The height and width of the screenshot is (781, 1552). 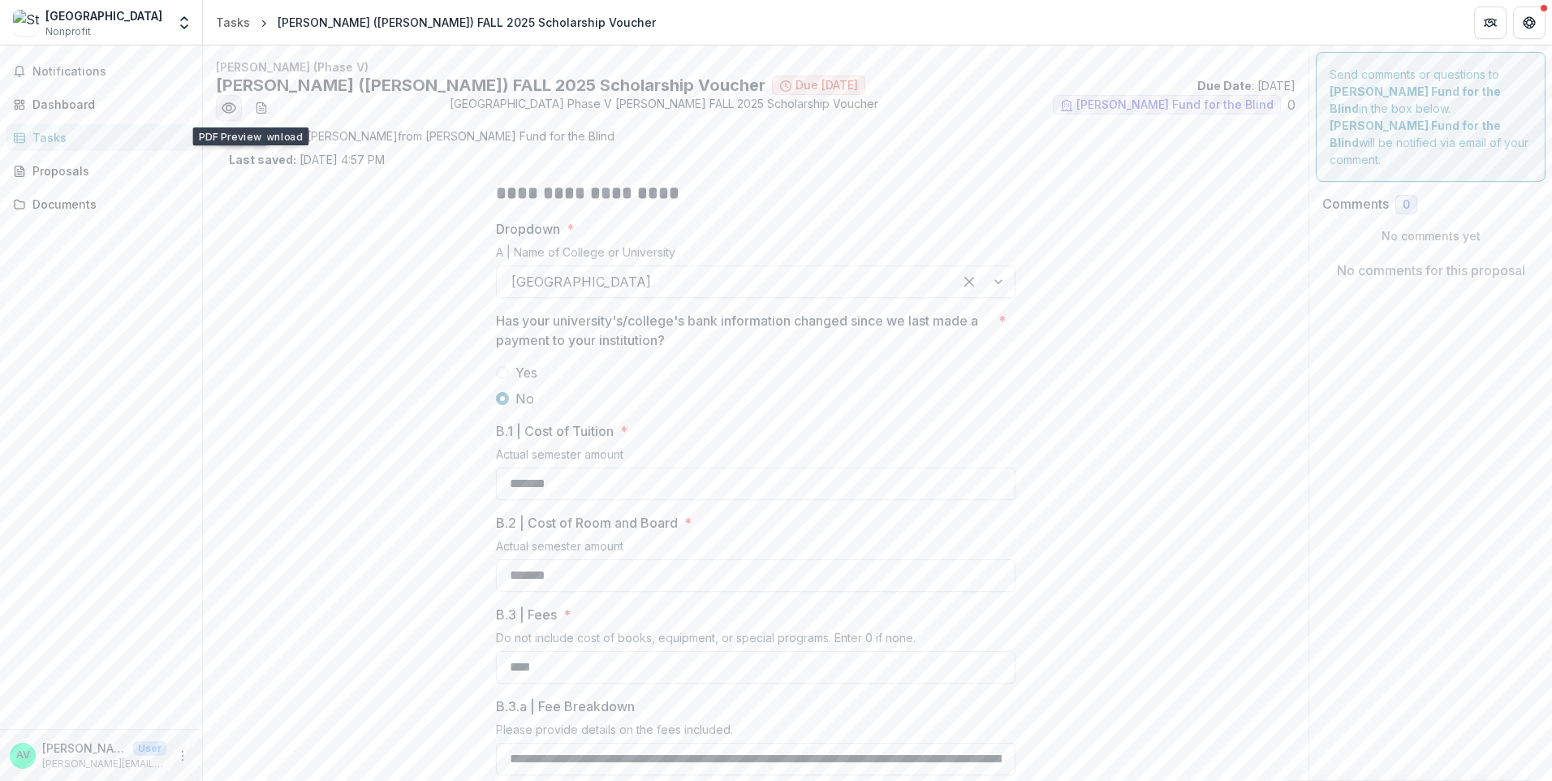 I want to click on span: Yes, so click(x=526, y=373).